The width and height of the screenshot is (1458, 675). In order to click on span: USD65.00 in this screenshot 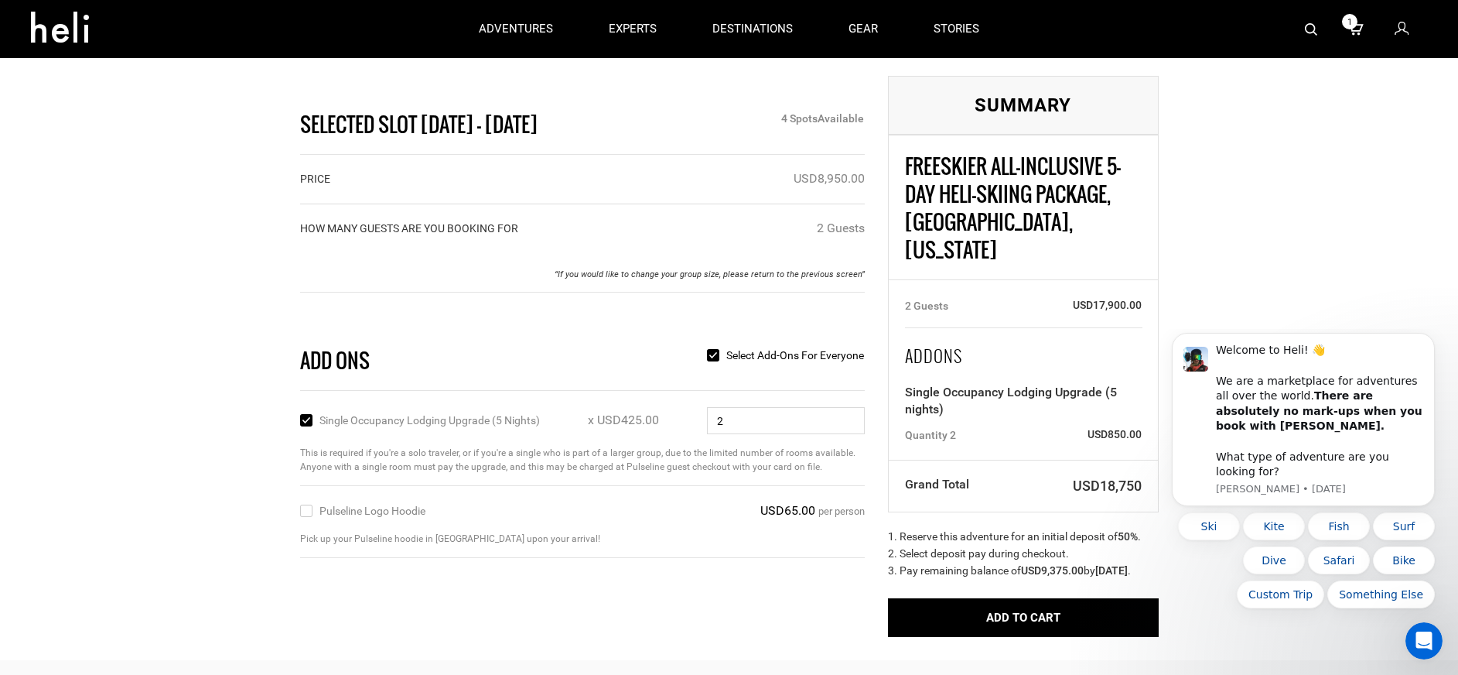, I will do `click(788, 510)`.